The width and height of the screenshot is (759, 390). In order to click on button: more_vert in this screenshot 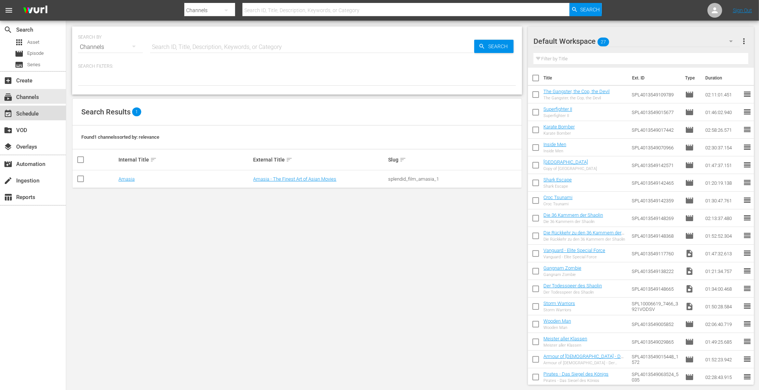, I will do `click(744, 41)`.